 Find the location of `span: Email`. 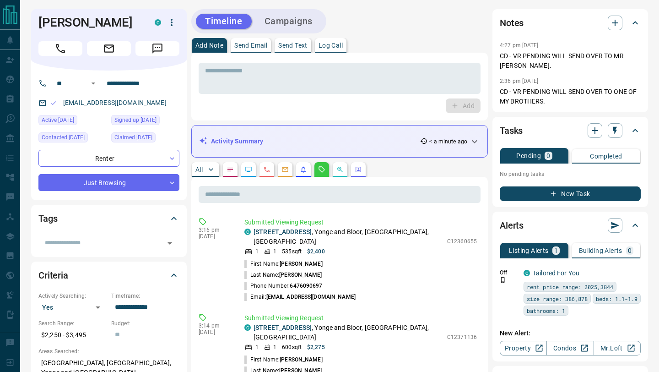

span: Email is located at coordinates (109, 49).